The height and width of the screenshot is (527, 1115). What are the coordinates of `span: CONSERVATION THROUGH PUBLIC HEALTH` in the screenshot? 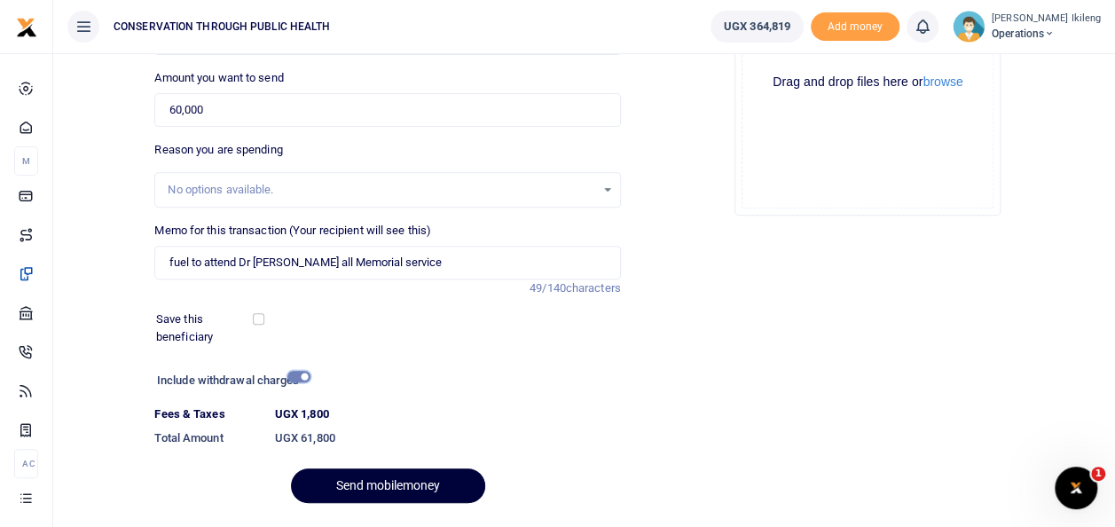 It's located at (222, 27).